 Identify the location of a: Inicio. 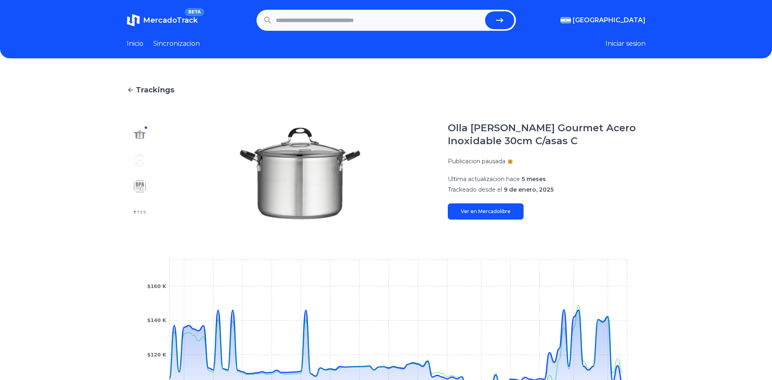
(135, 44).